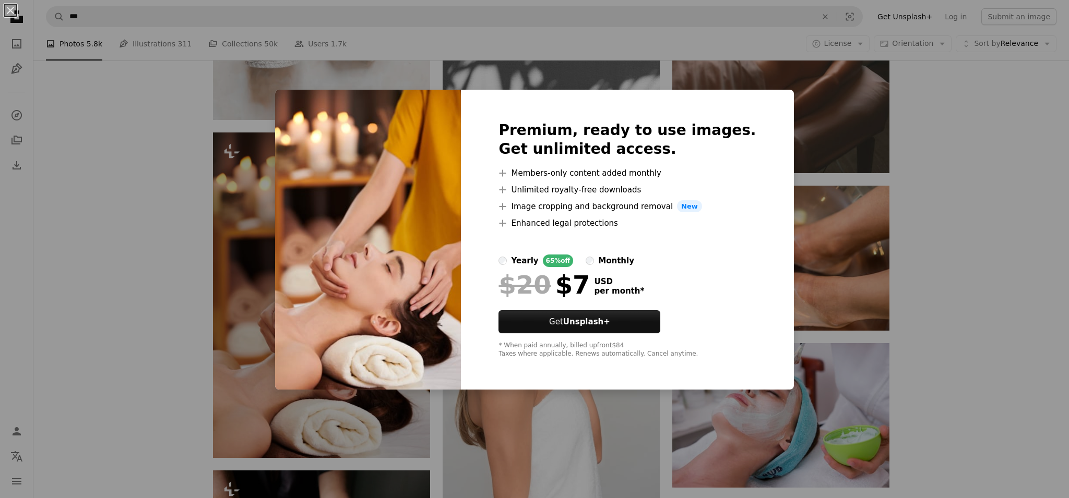 This screenshot has width=1069, height=498. Describe the element at coordinates (524, 285) in the screenshot. I see `span: $20` at that location.